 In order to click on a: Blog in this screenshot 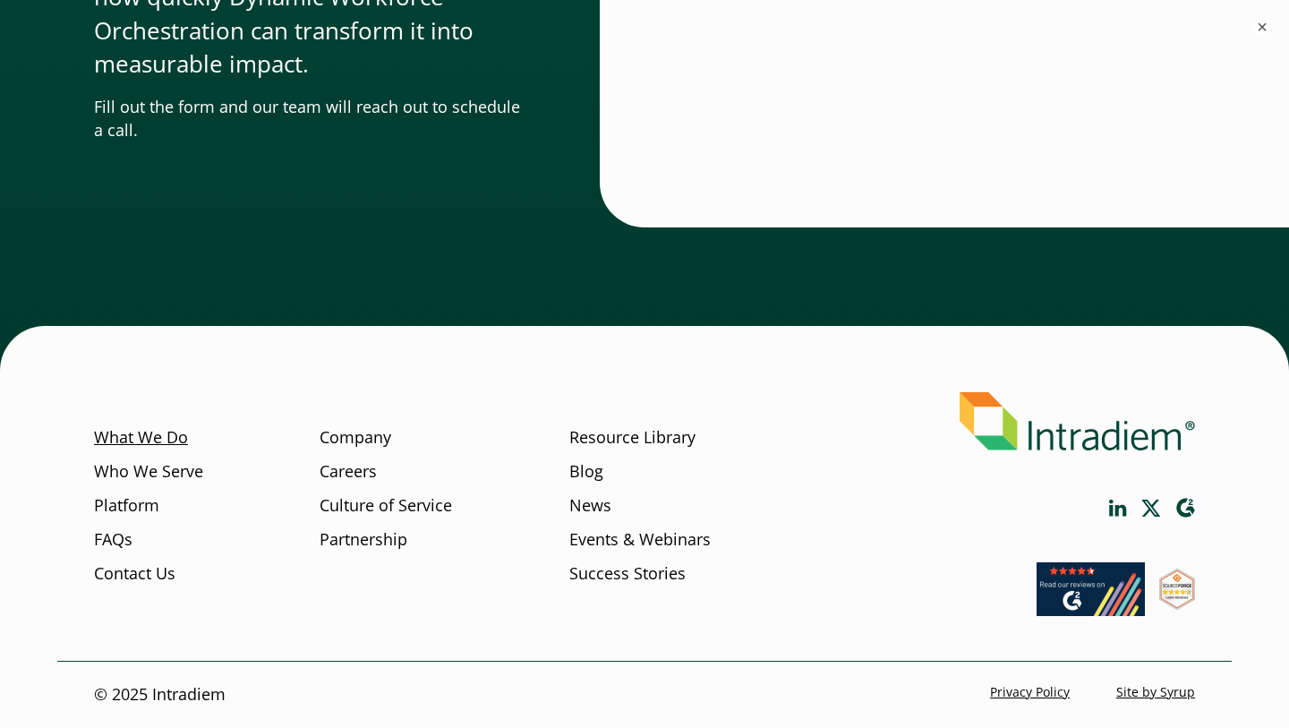, I will do `click(586, 472)`.